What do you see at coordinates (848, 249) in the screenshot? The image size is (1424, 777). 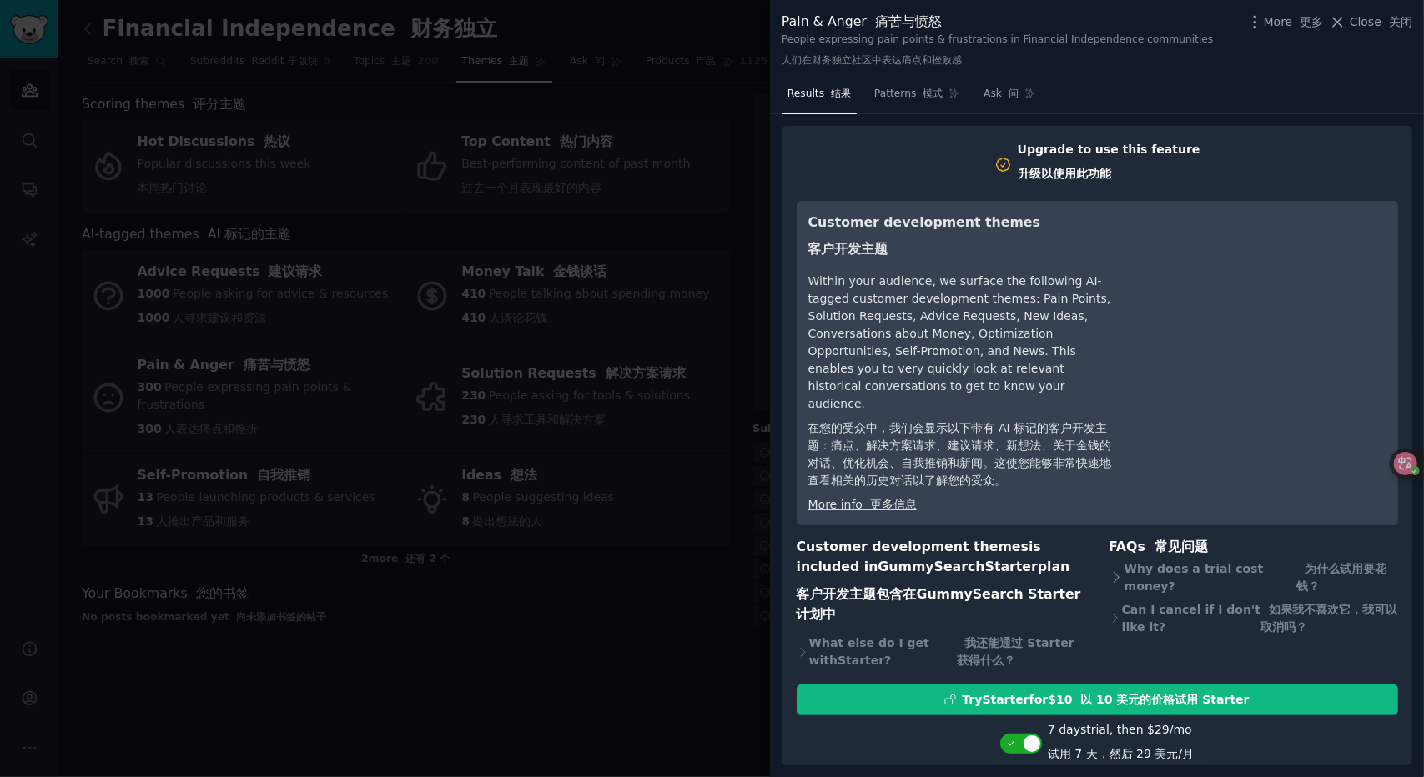 I see `font: 客户开发主题` at bounding box center [848, 249].